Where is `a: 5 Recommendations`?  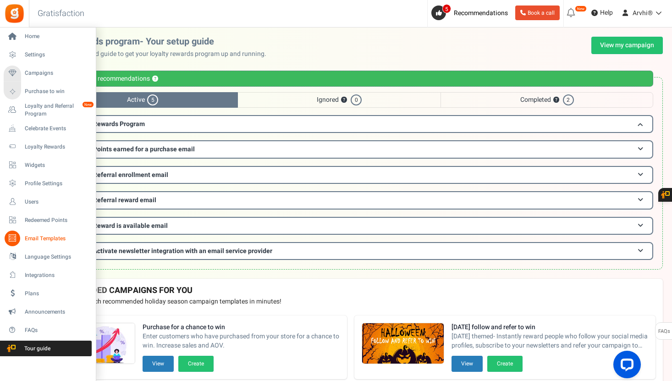 a: 5 Recommendations is located at coordinates (471, 13).